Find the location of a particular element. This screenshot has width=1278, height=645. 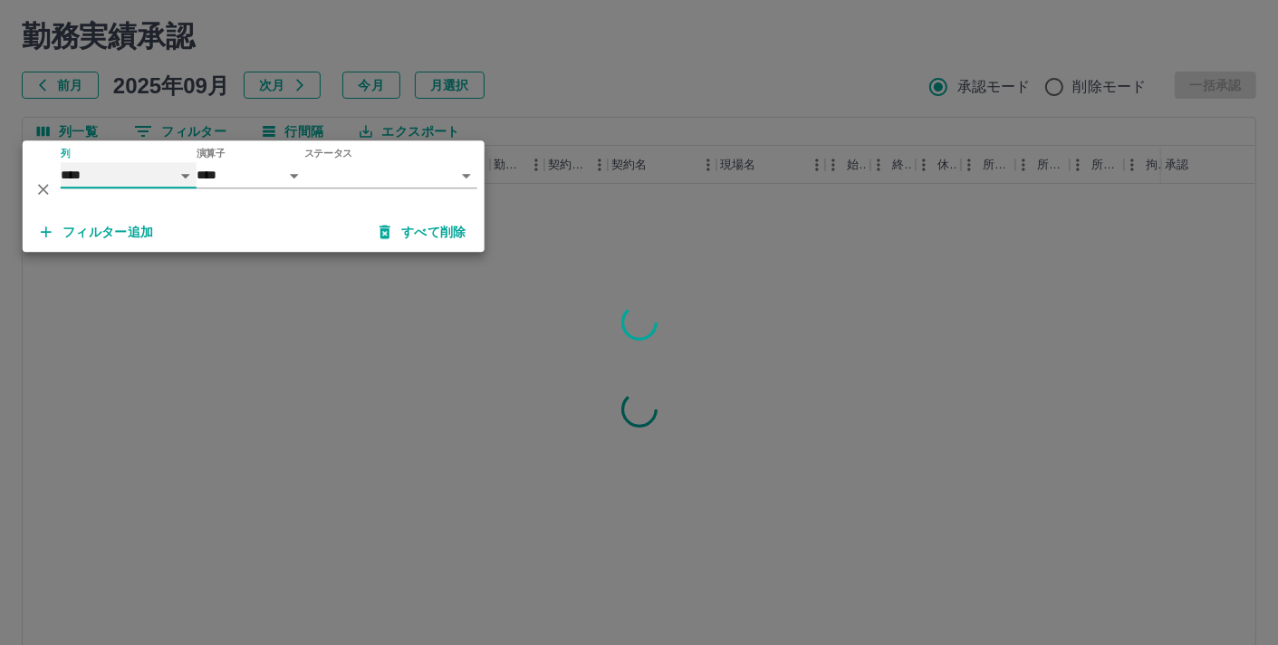

label: 演算子 is located at coordinates (211, 153).